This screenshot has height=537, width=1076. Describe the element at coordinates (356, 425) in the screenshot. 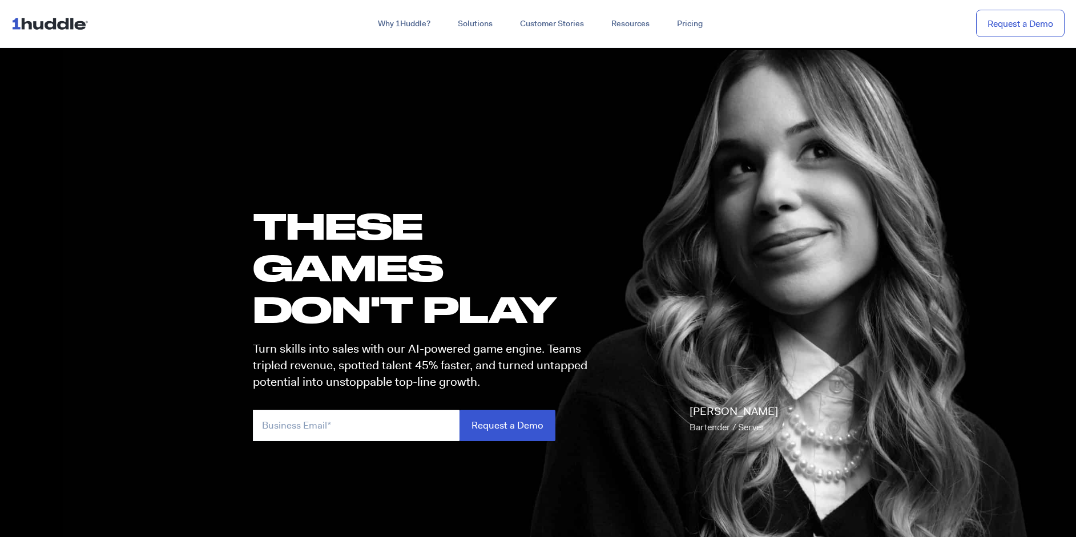

I see `input: Business Email*` at that location.